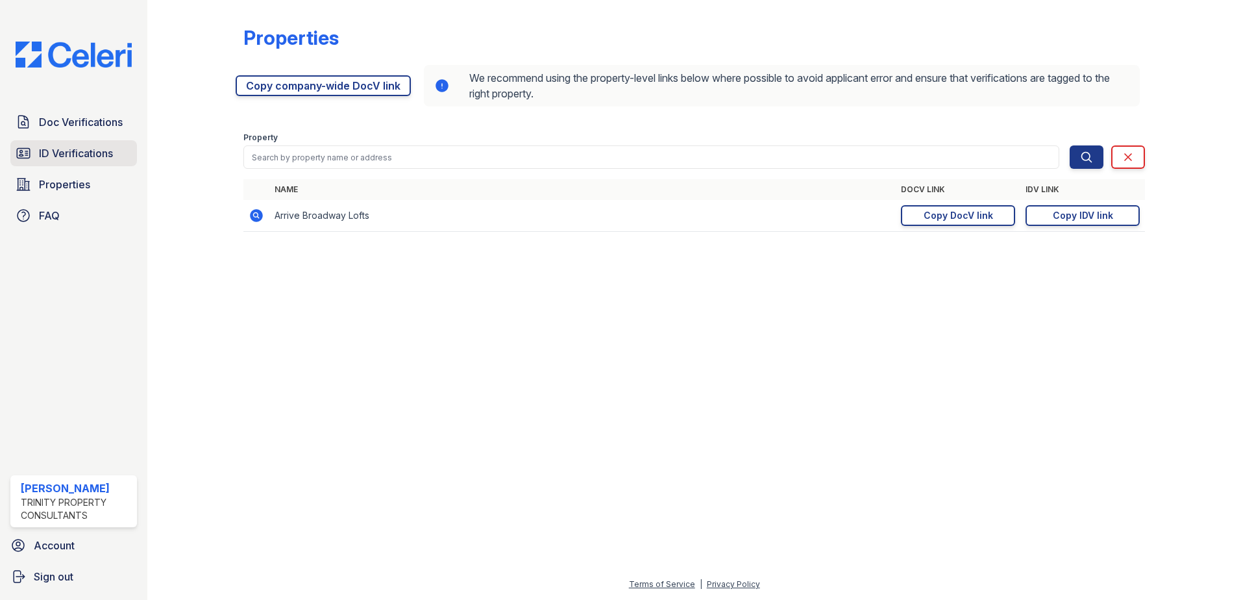  What do you see at coordinates (1083, 190) in the screenshot?
I see `th: IDV Link` at bounding box center [1083, 190].